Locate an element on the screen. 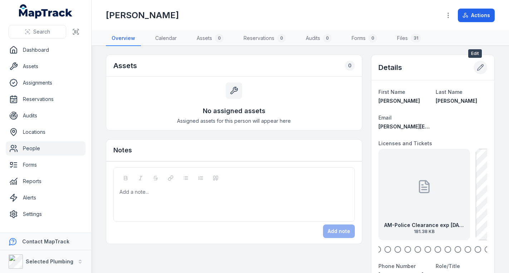  button: Actions is located at coordinates (476, 15).